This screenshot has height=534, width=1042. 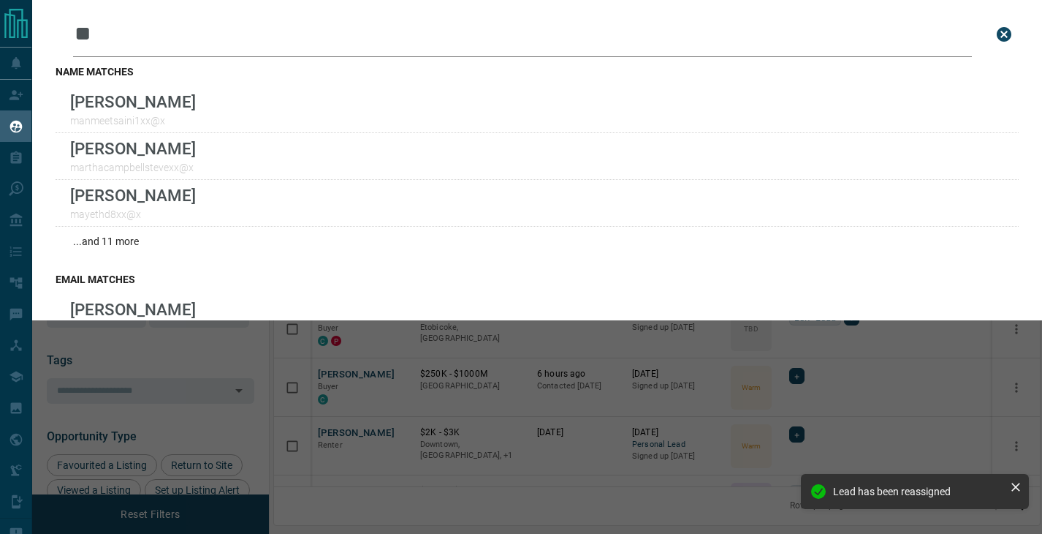 I want to click on h3: email matches, so click(x=537, y=279).